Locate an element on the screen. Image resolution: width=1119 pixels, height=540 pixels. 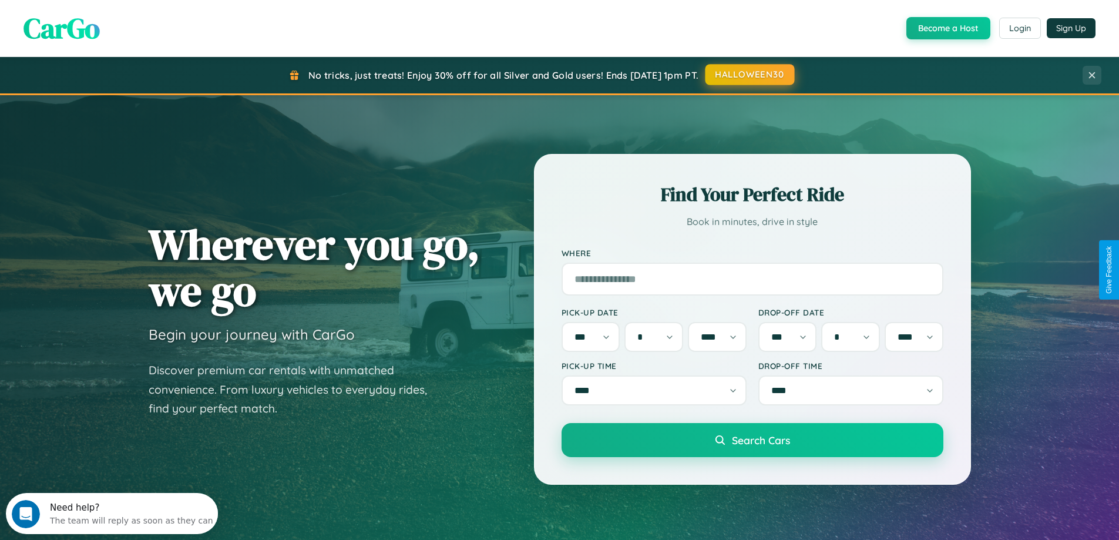
p: Discover premium car rentals with unmatched convenience. From luxury vehicles to everyday rides, ... is located at coordinates (295, 389).